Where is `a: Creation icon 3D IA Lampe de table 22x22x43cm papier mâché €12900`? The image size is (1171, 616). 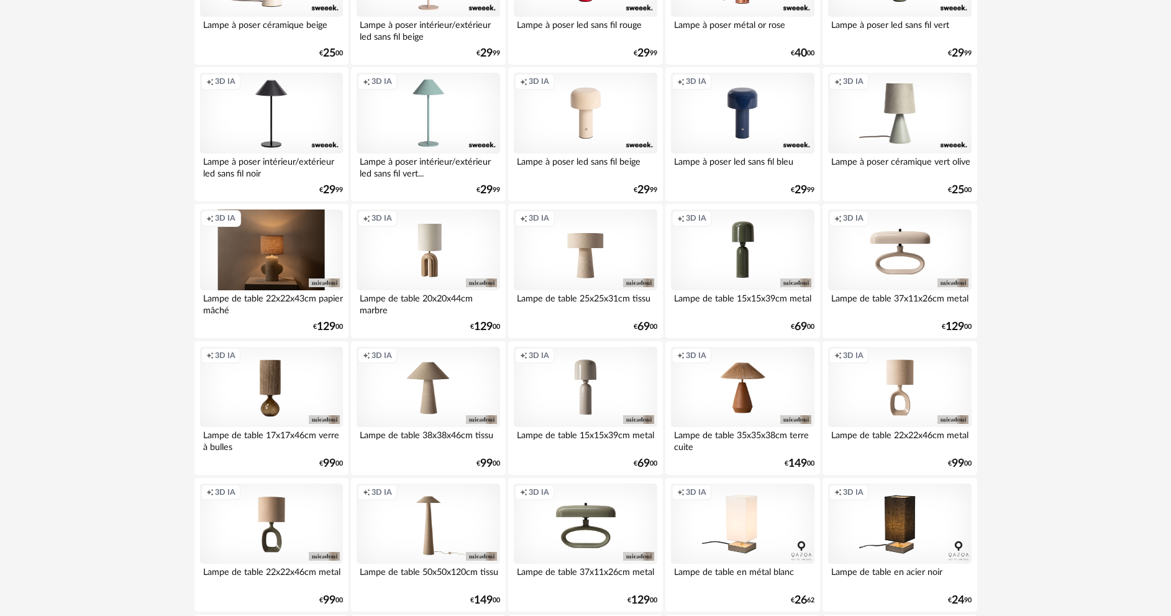
a: Creation icon 3D IA Lampe de table 22x22x43cm papier mâché €12900 is located at coordinates (272, 271).